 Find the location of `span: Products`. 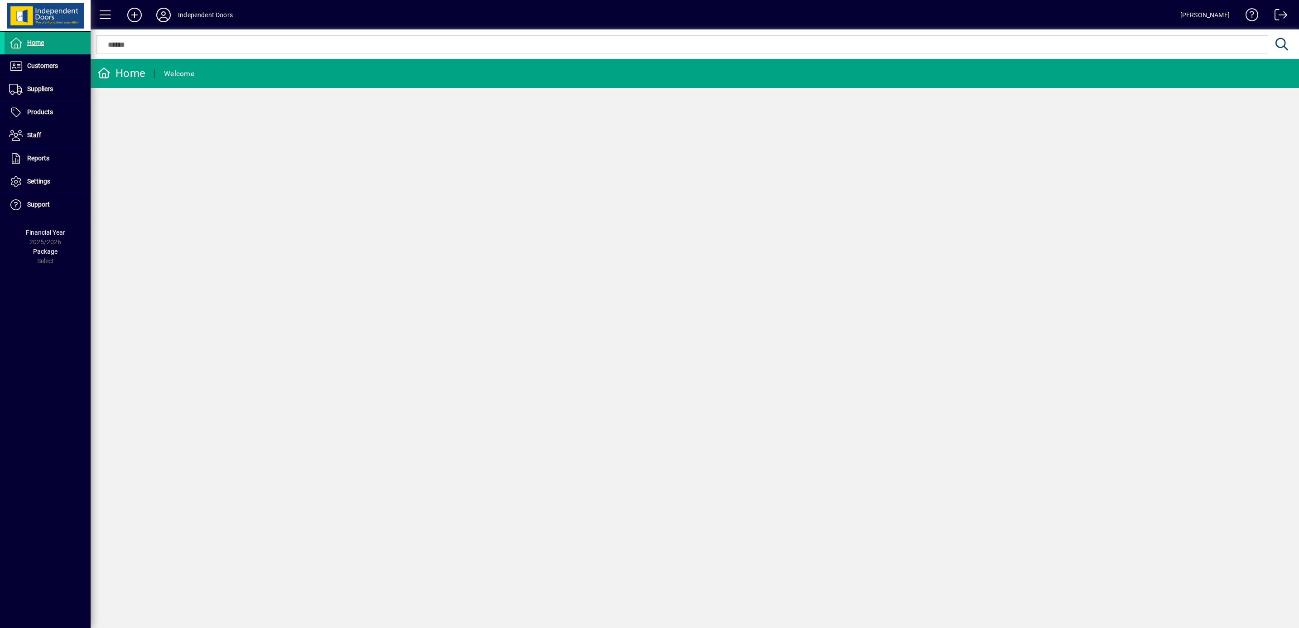

span: Products is located at coordinates (40, 112).